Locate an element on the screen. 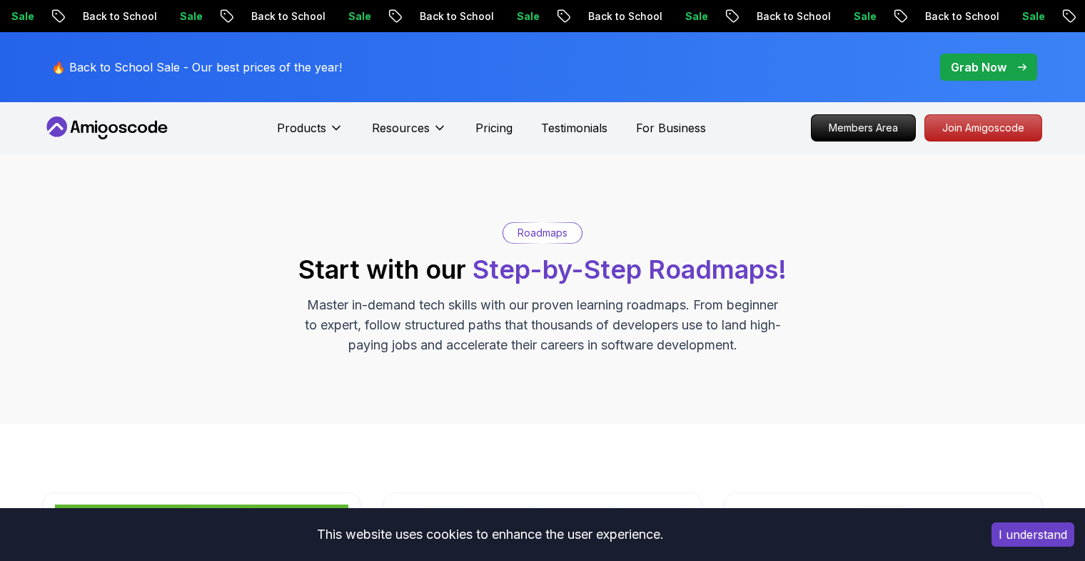 The height and width of the screenshot is (561, 1085). p: Resources is located at coordinates (401, 128).